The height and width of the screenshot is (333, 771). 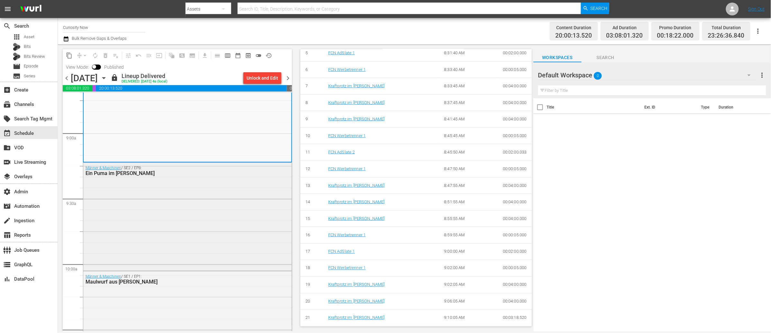 I want to click on td: 9:06:05 AM, so click(x=468, y=302).